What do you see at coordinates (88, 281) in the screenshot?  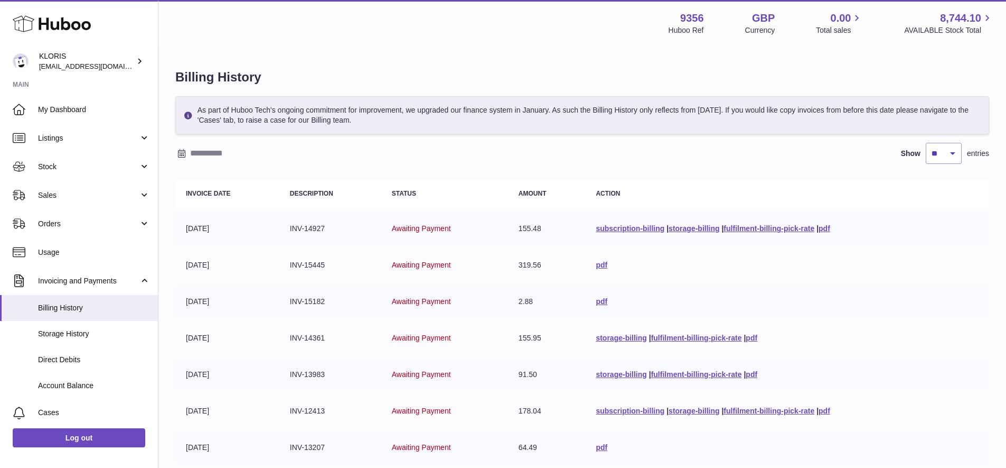 I see `span: Invoicing and Payments` at bounding box center [88, 281].